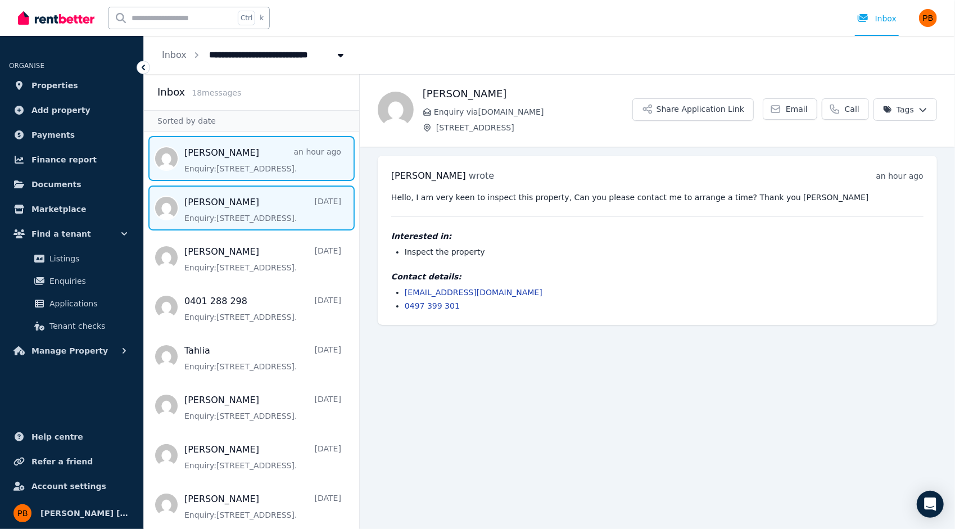 The height and width of the screenshot is (529, 955). What do you see at coordinates (254, 55) in the screenshot?
I see `nav: Breadcrumb` at bounding box center [254, 55].